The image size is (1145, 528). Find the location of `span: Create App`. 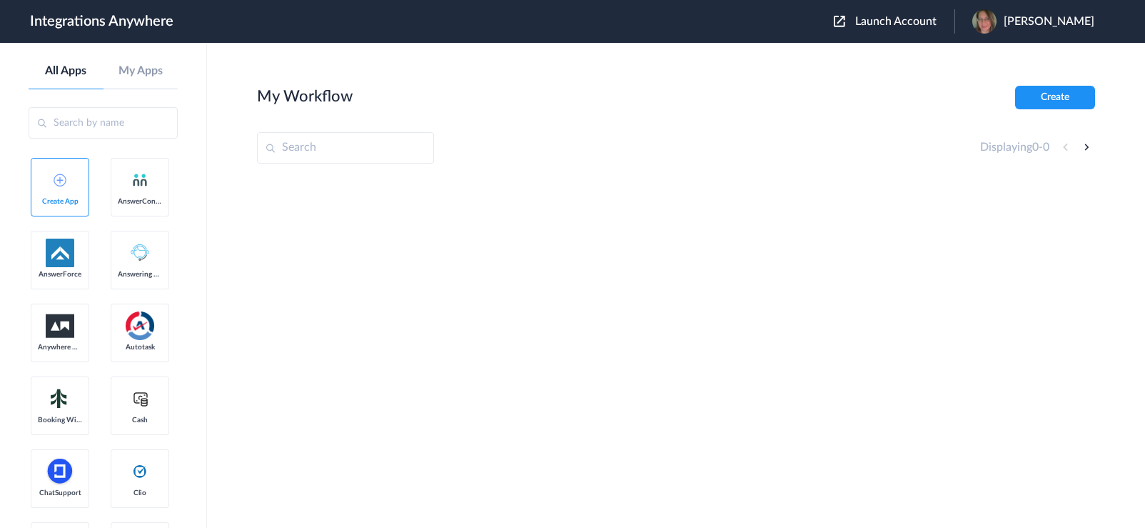

span: Create App is located at coordinates (60, 201).